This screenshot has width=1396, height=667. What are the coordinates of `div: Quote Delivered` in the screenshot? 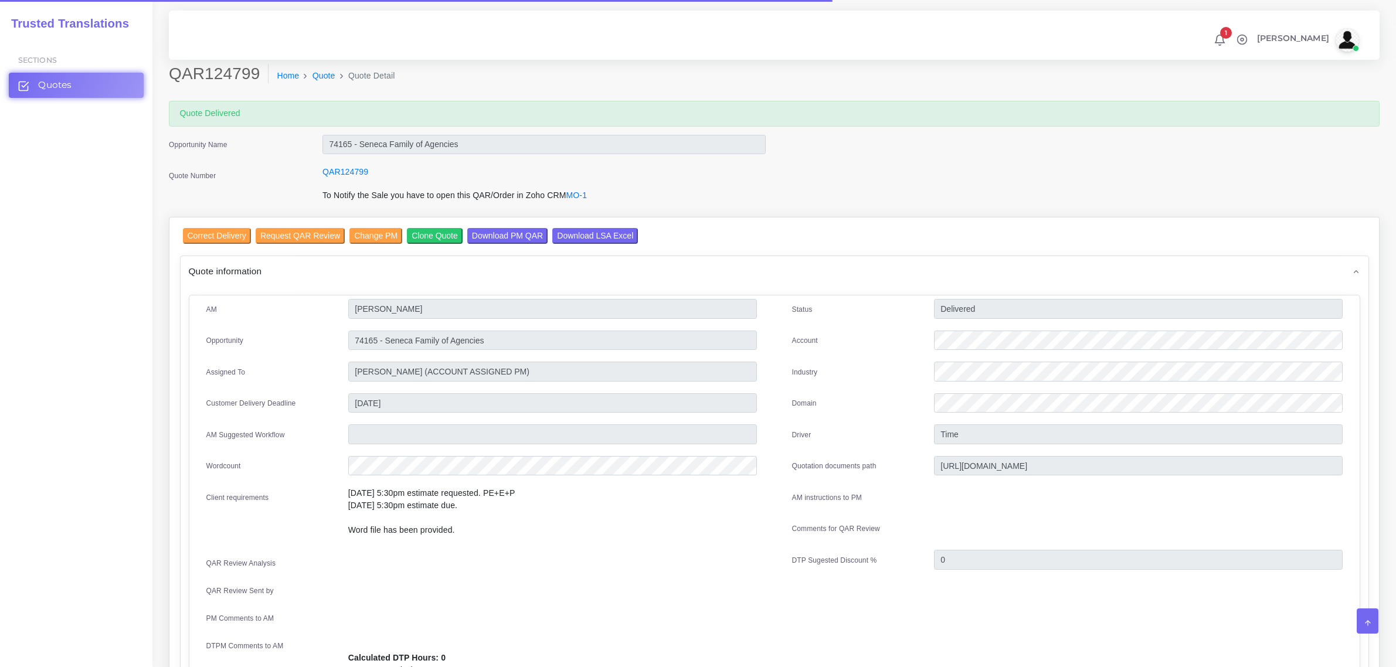 It's located at (774, 114).